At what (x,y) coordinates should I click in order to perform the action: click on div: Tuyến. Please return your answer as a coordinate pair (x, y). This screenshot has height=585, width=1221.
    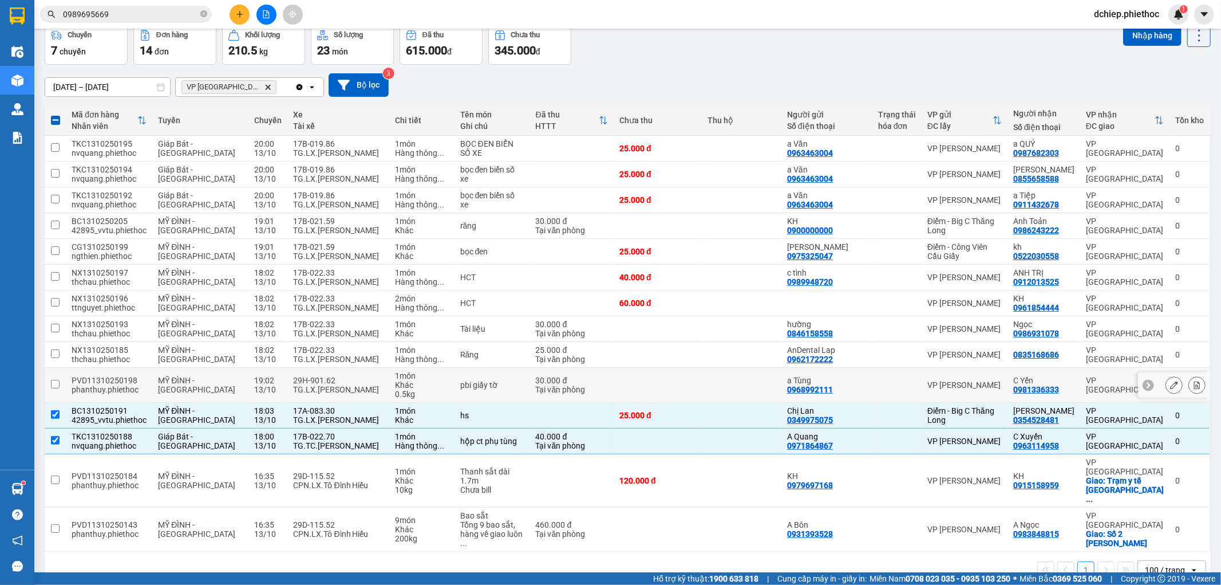
    Looking at the image, I should click on (200, 120).